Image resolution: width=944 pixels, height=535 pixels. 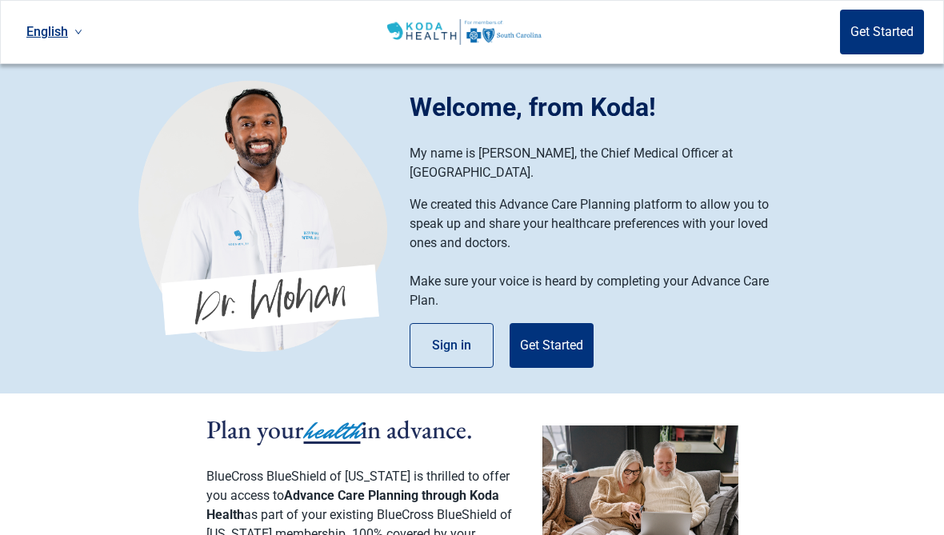 What do you see at coordinates (608, 107) in the screenshot?
I see `div: Welcome, from Koda!` at bounding box center [608, 107].